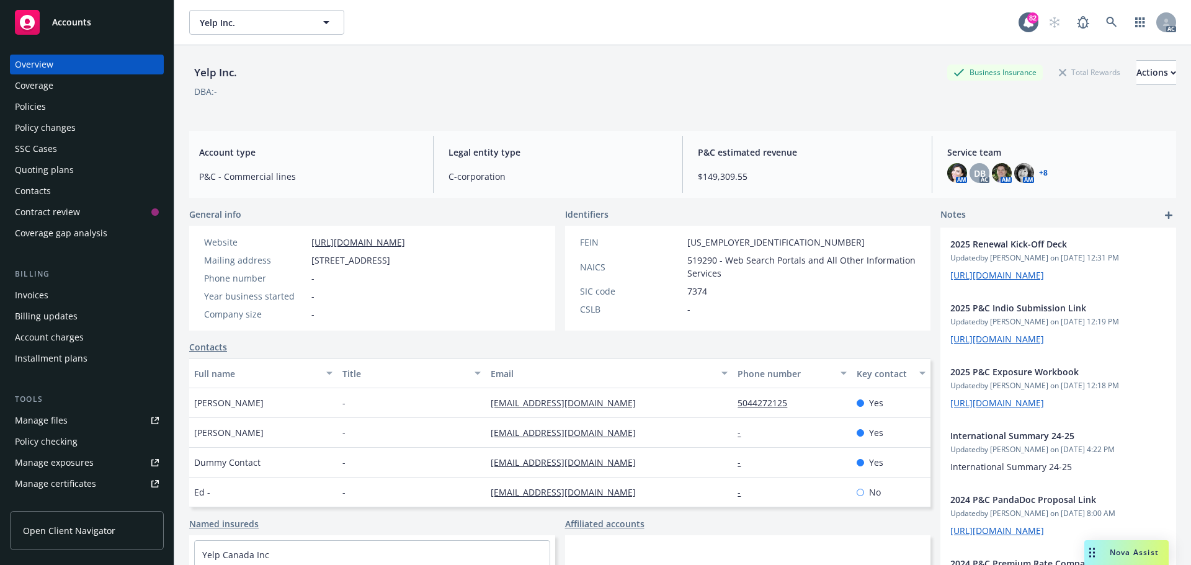 This screenshot has width=1191, height=565. What do you see at coordinates (87, 420) in the screenshot?
I see `a: Manage files` at bounding box center [87, 420].